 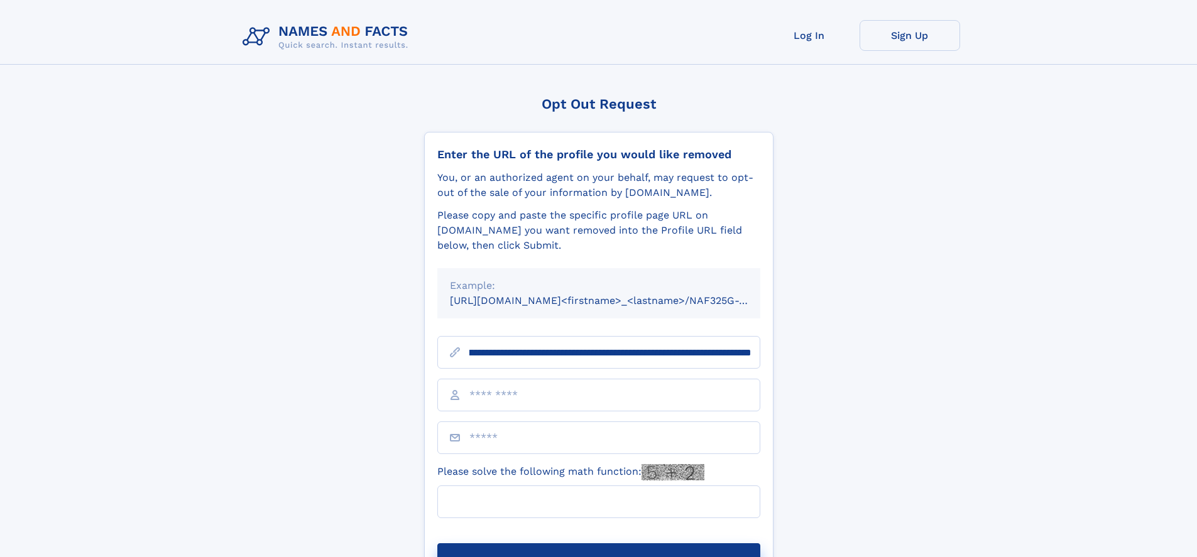 What do you see at coordinates (599, 104) in the screenshot?
I see `div: Opt Out Request` at bounding box center [599, 104].